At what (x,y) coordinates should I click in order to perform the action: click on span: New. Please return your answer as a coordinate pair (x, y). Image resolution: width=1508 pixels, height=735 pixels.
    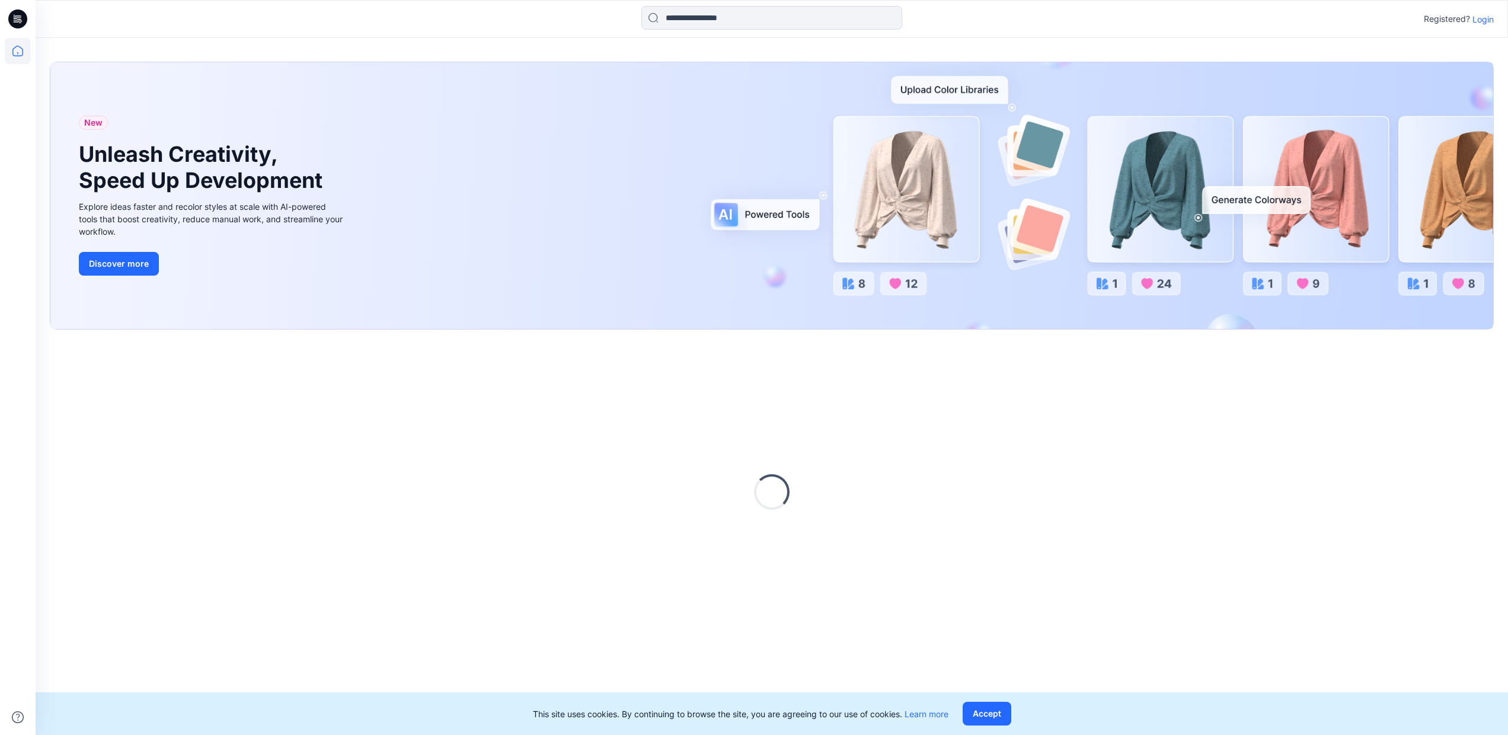
    Looking at the image, I should click on (93, 123).